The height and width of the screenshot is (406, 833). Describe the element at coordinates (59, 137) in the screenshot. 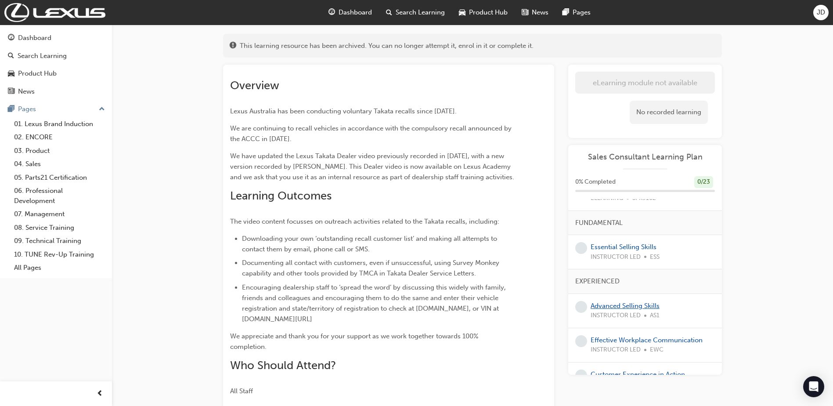

I see `a: 02. ENCORE` at that location.